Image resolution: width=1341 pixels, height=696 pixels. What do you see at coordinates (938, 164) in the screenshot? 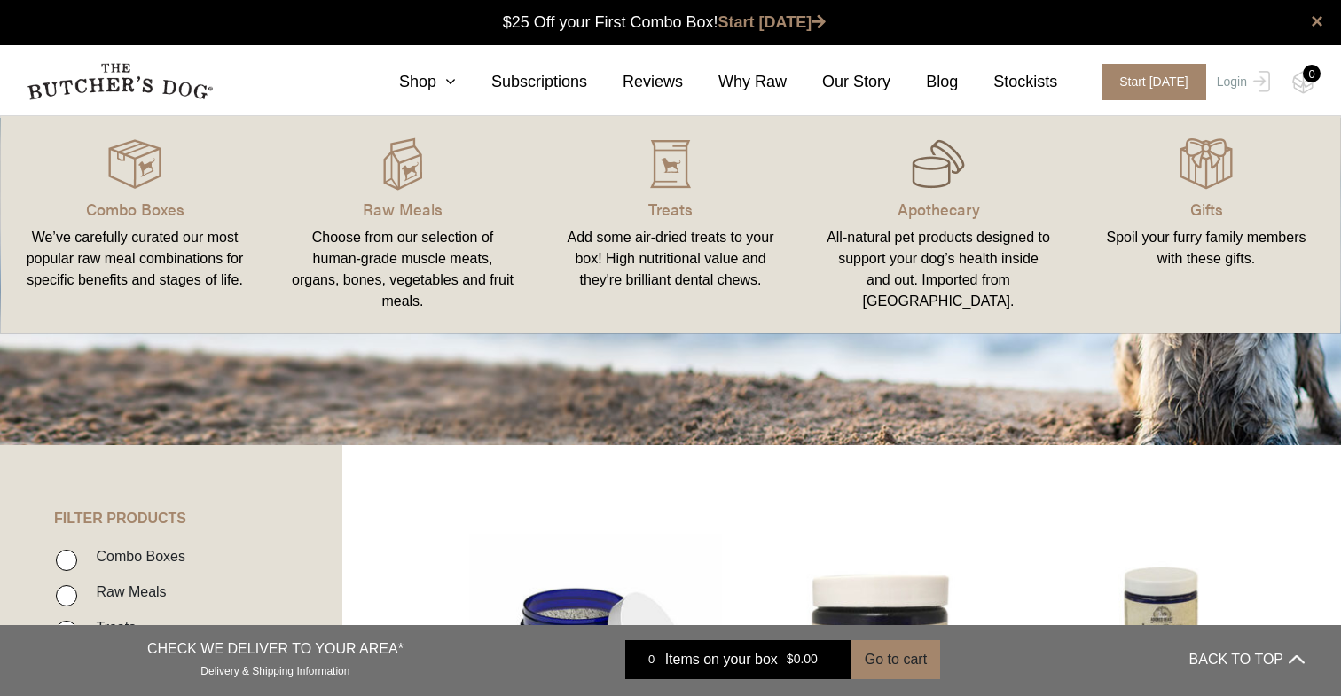
I see `img: newTBD_Apothecary_Hover.png` at bounding box center [938, 164].